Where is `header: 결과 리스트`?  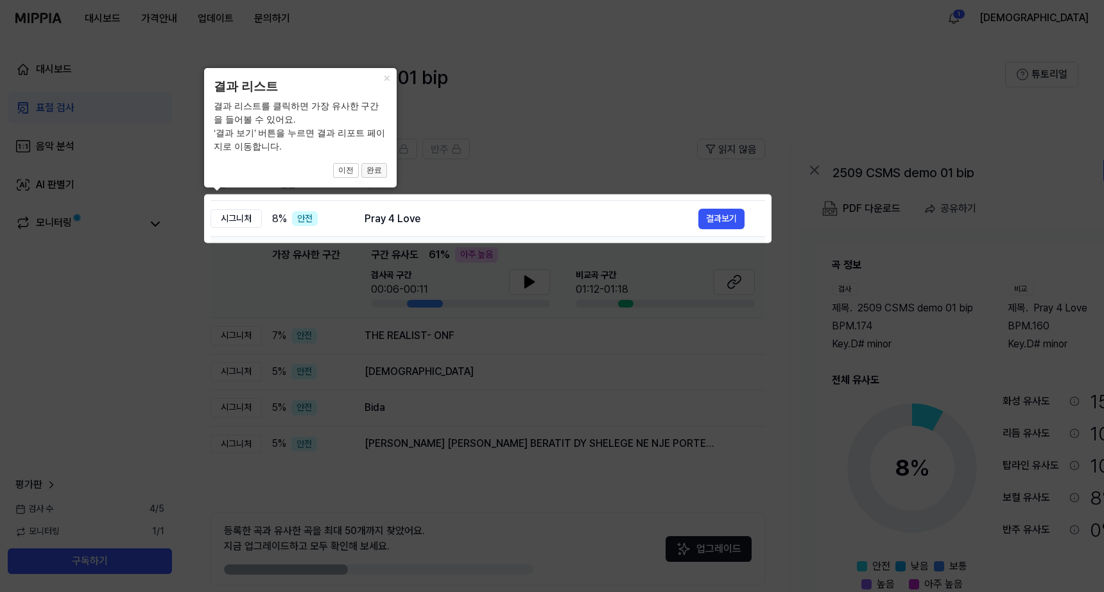
header: 결과 리스트 is located at coordinates (300, 87).